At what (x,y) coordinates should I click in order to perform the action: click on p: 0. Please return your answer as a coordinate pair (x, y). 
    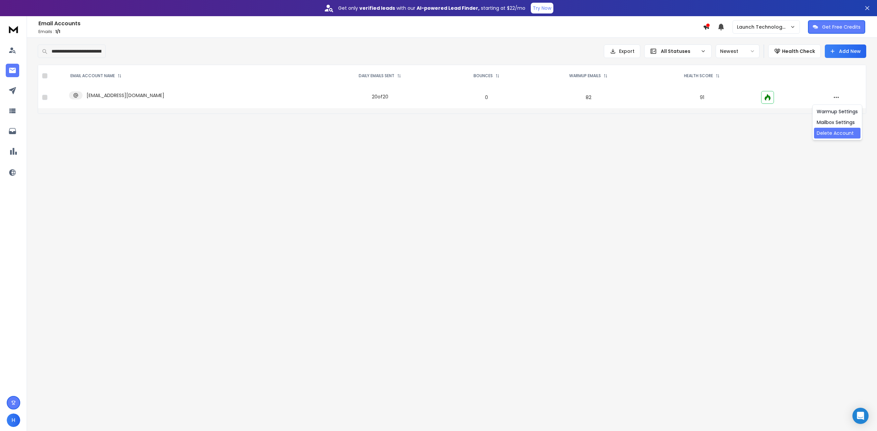
    Looking at the image, I should click on (487, 97).